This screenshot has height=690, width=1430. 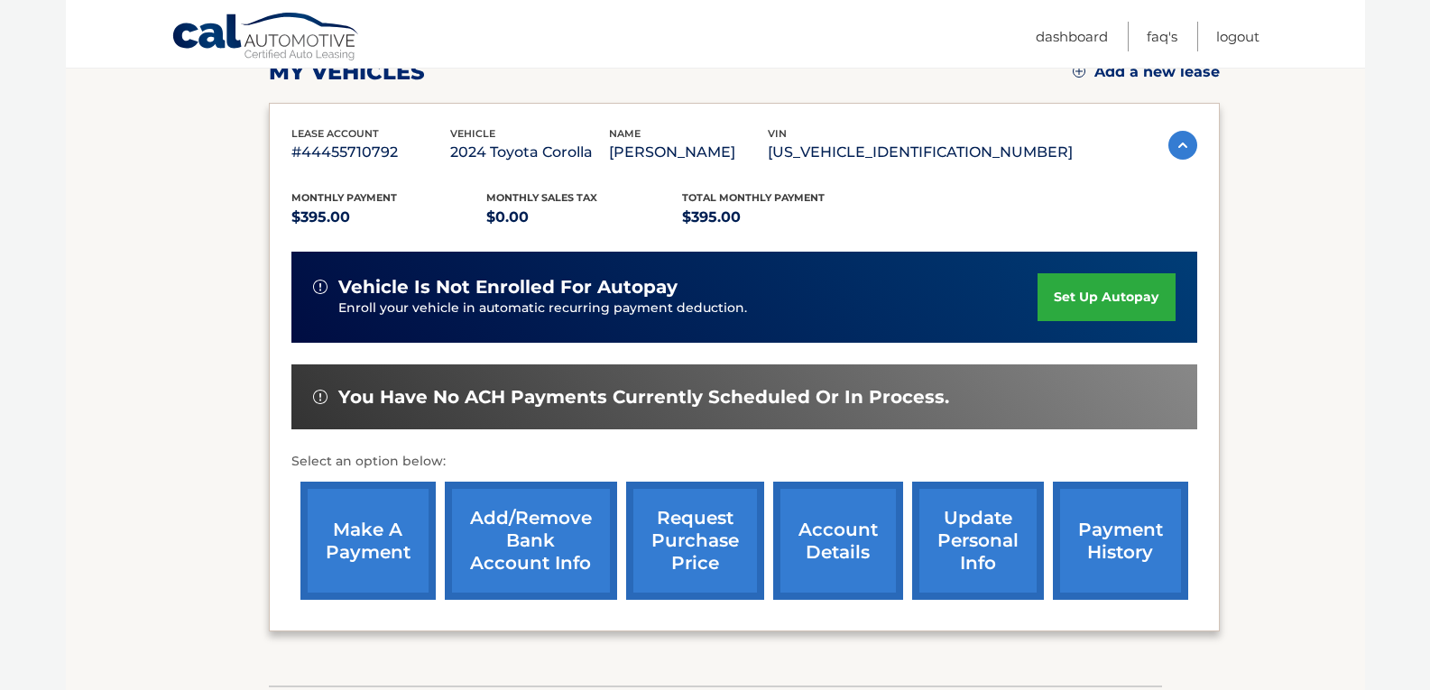 What do you see at coordinates (266, 38) in the screenshot?
I see `a: Cal Automotive` at bounding box center [266, 38].